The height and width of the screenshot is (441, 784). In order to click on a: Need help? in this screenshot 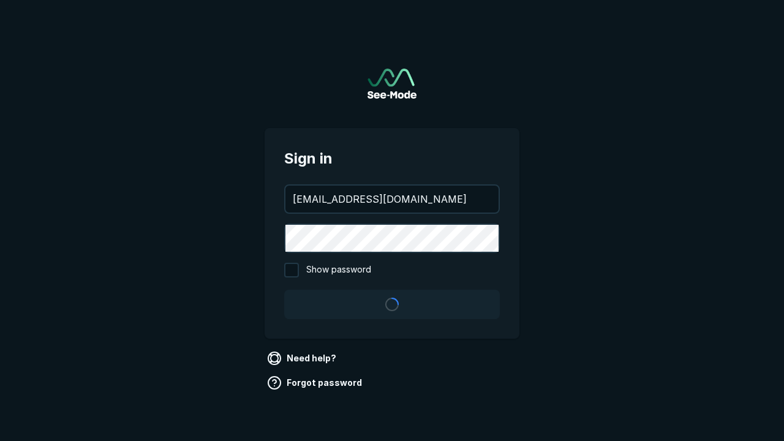, I will do `click(303, 359)`.